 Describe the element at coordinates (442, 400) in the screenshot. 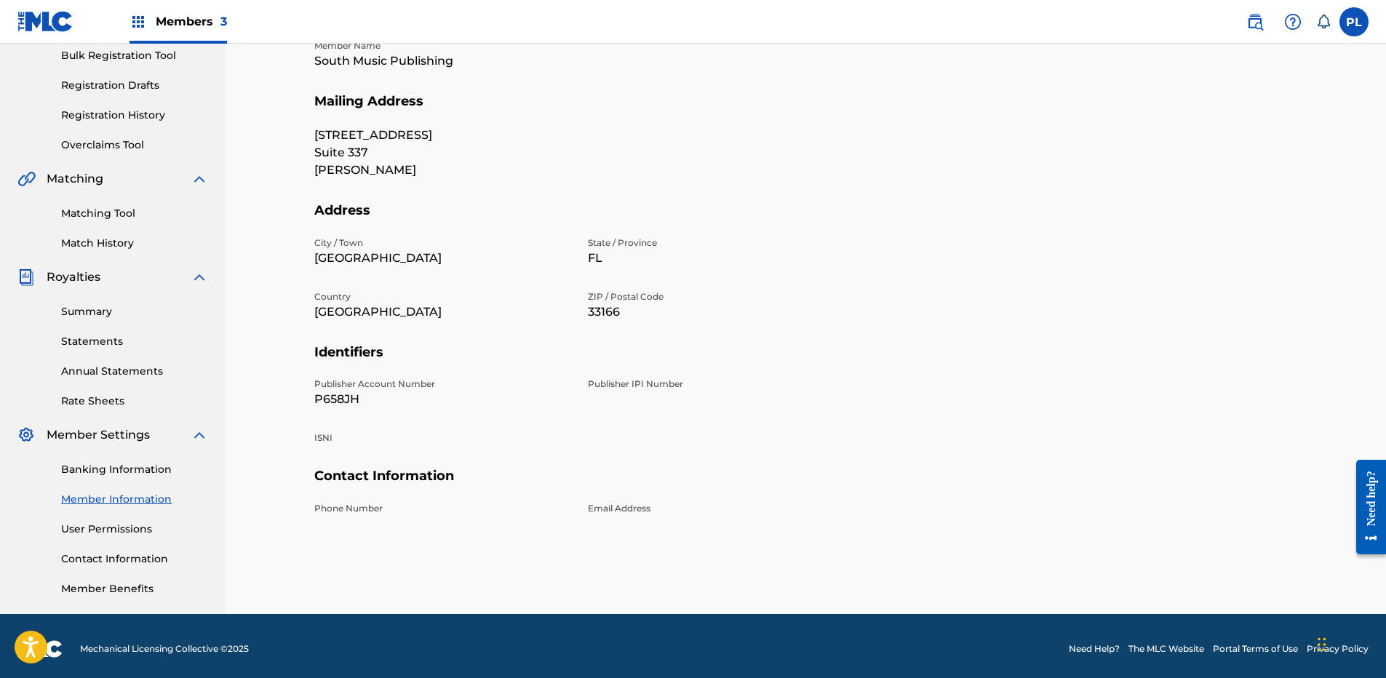

I see `p: P658JH` at that location.